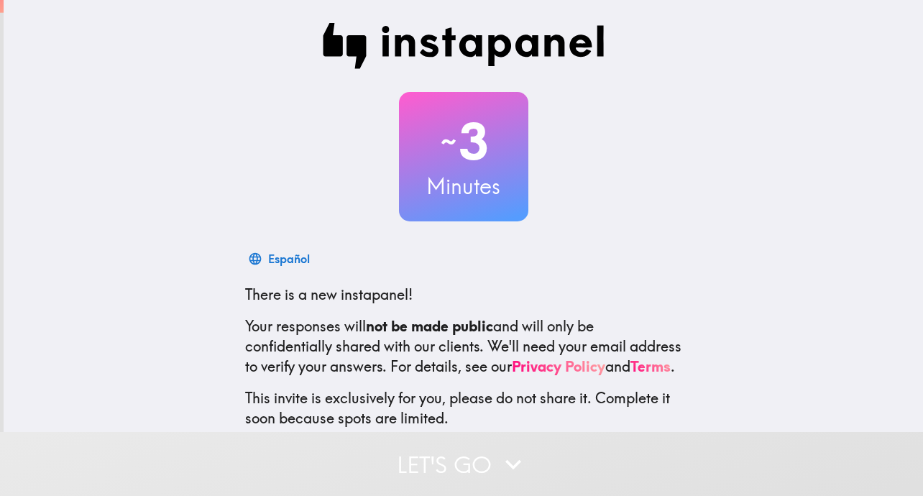 This screenshot has width=923, height=496. What do you see at coordinates (464, 408) in the screenshot?
I see `p: This invite is exclusively for you, please do not share it. Complete it soon because spots are li...` at bounding box center [464, 408].